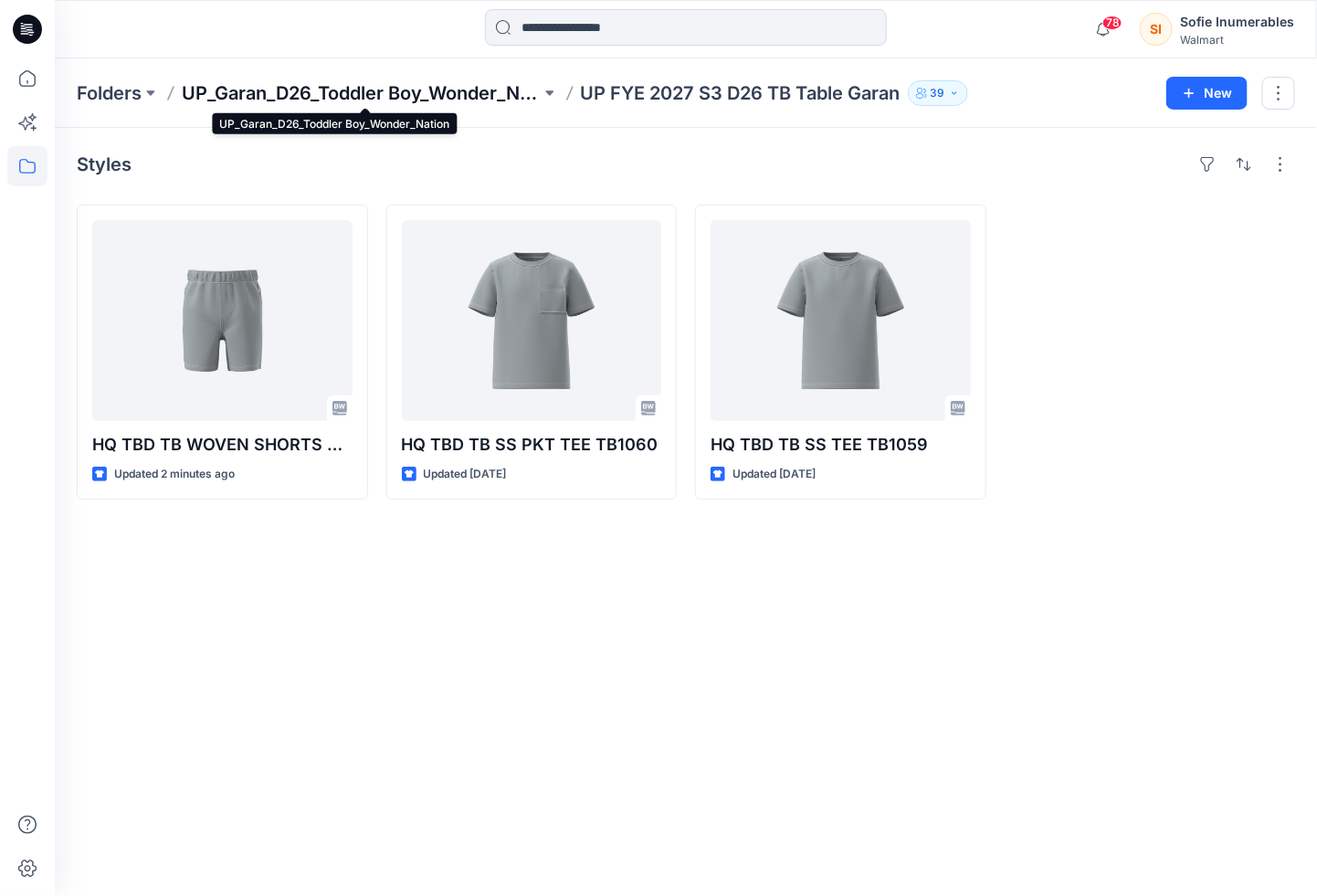 Image resolution: width=1317 pixels, height=896 pixels. What do you see at coordinates (222, 445) in the screenshot?
I see `p: HQ TBD TB WOVEN SHORTS TB8063-R2` at bounding box center [222, 445].